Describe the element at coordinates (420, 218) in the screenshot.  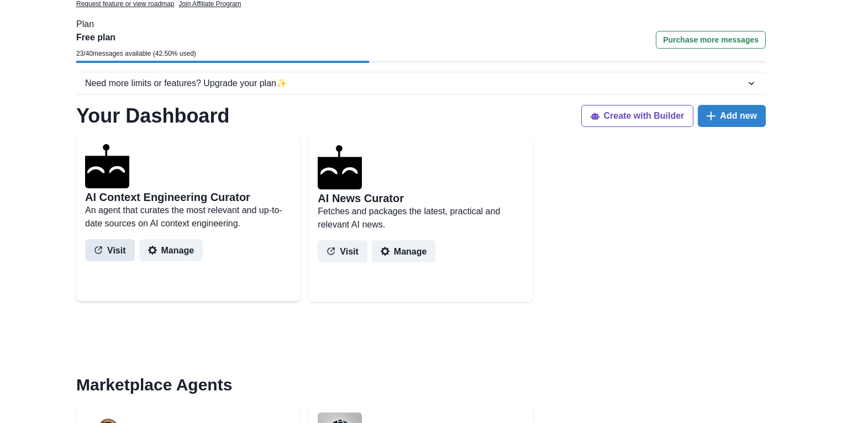
I see `p: Fetches and packages the latest, practical and relevant AI news.` at that location.